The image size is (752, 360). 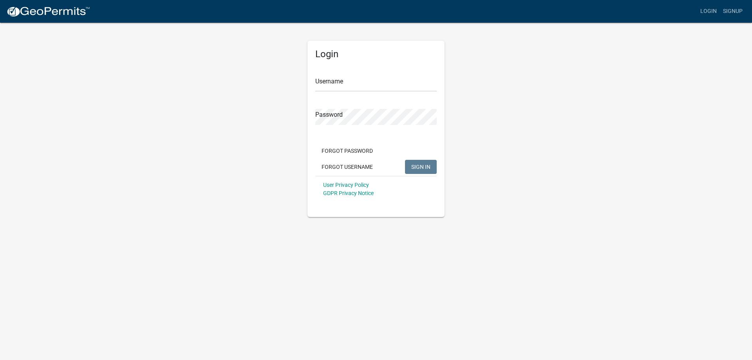 I want to click on button: Forgot Password, so click(x=347, y=151).